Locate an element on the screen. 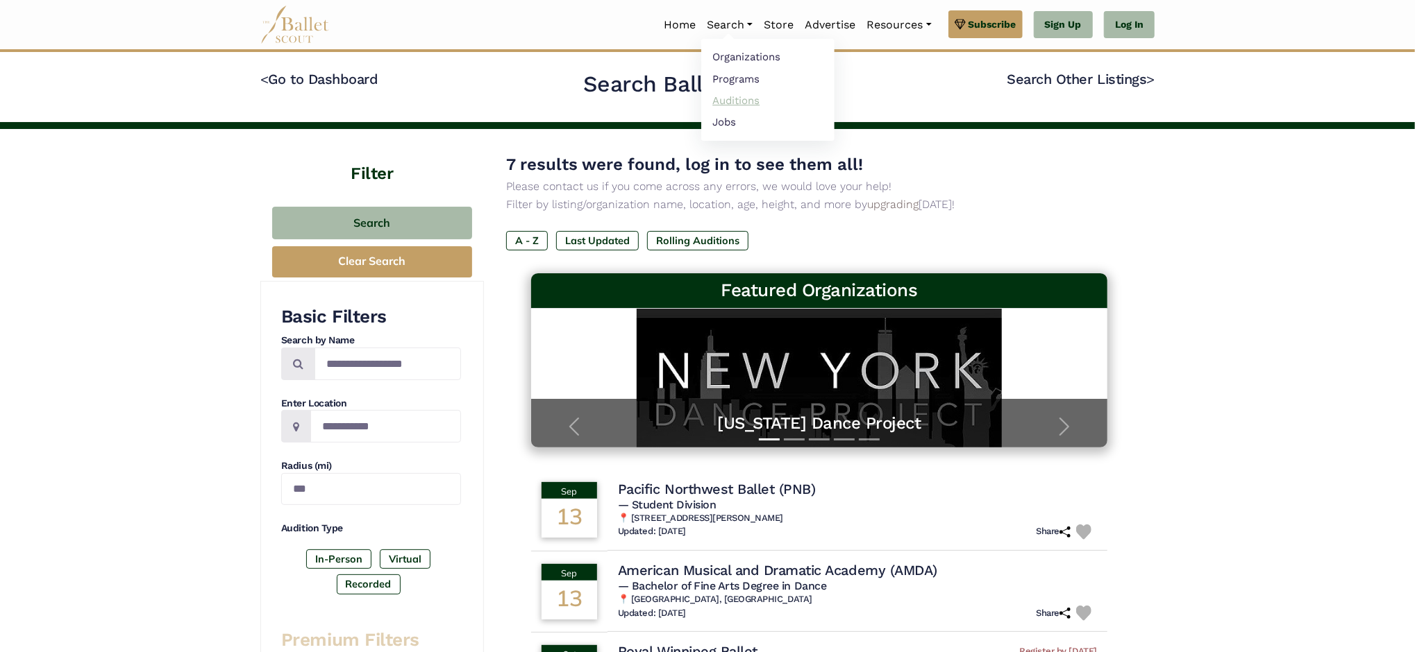  button: Slide 5 is located at coordinates (869, 439).